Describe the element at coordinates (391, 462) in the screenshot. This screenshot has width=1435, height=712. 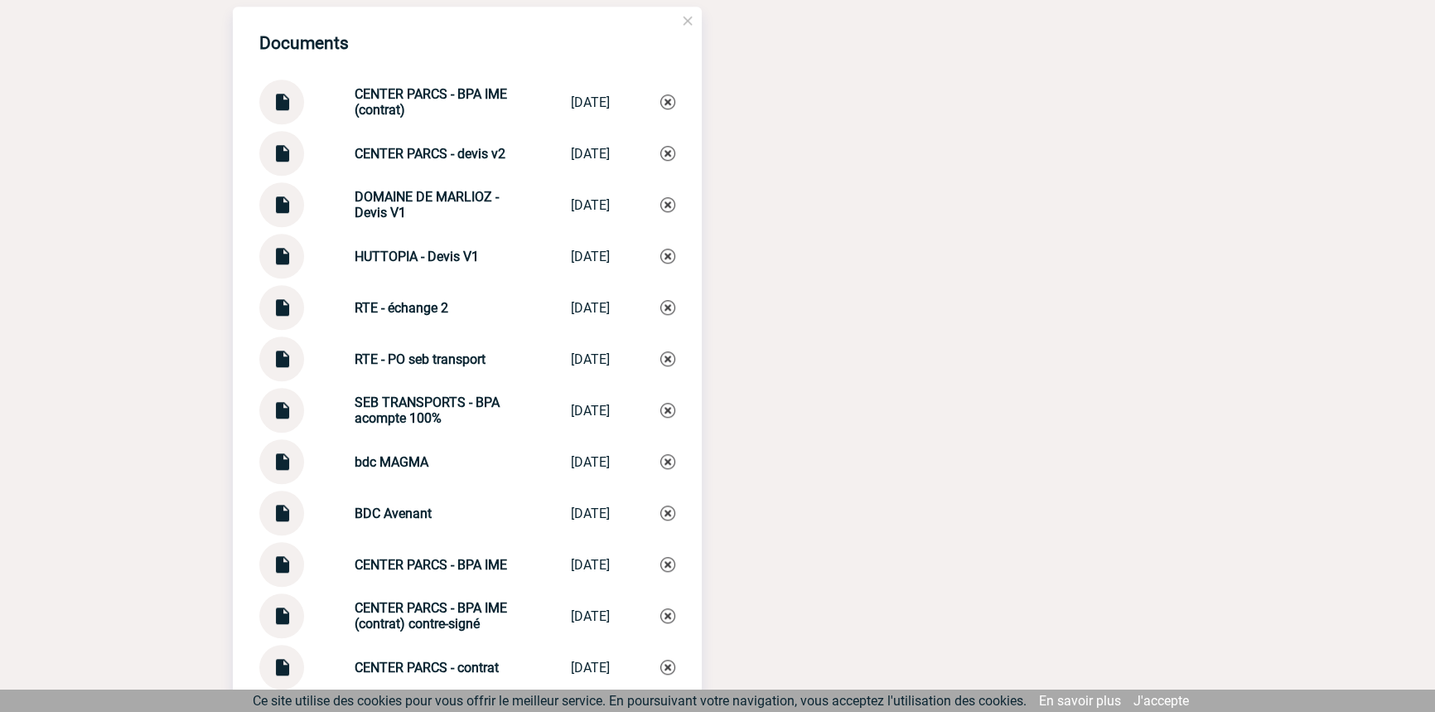
I see `strong: bdc MAGMA` at that location.